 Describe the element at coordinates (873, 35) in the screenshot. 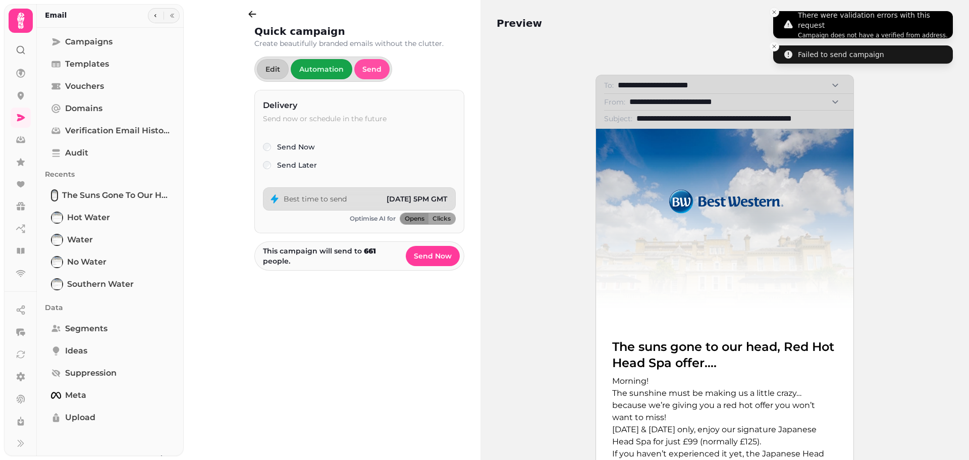

I see `li: Campaign does not have a verified from address.` at that location.